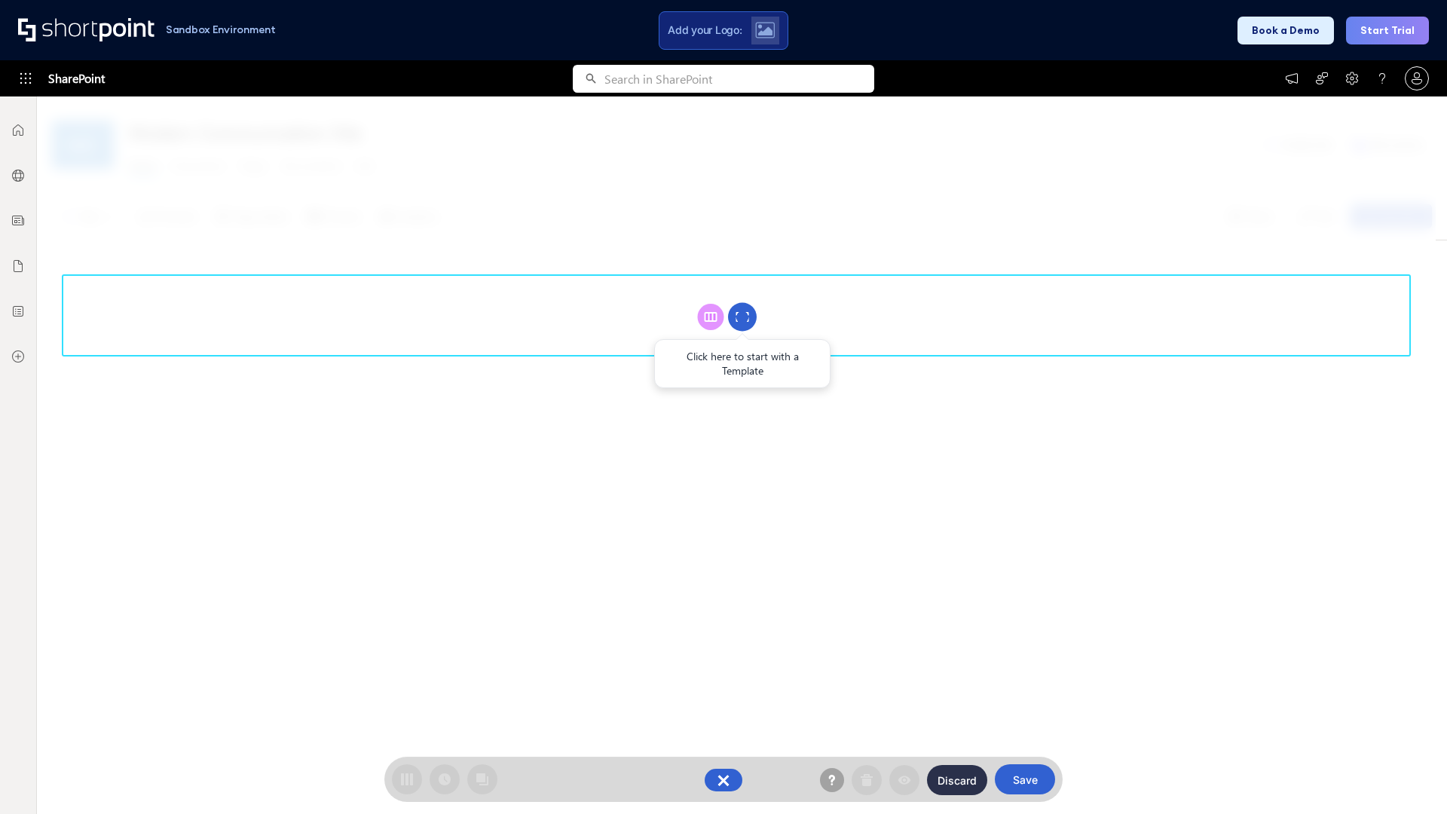 The image size is (1447, 814). Describe the element at coordinates (1286, 30) in the screenshot. I see `button: Book a Demo` at that location.